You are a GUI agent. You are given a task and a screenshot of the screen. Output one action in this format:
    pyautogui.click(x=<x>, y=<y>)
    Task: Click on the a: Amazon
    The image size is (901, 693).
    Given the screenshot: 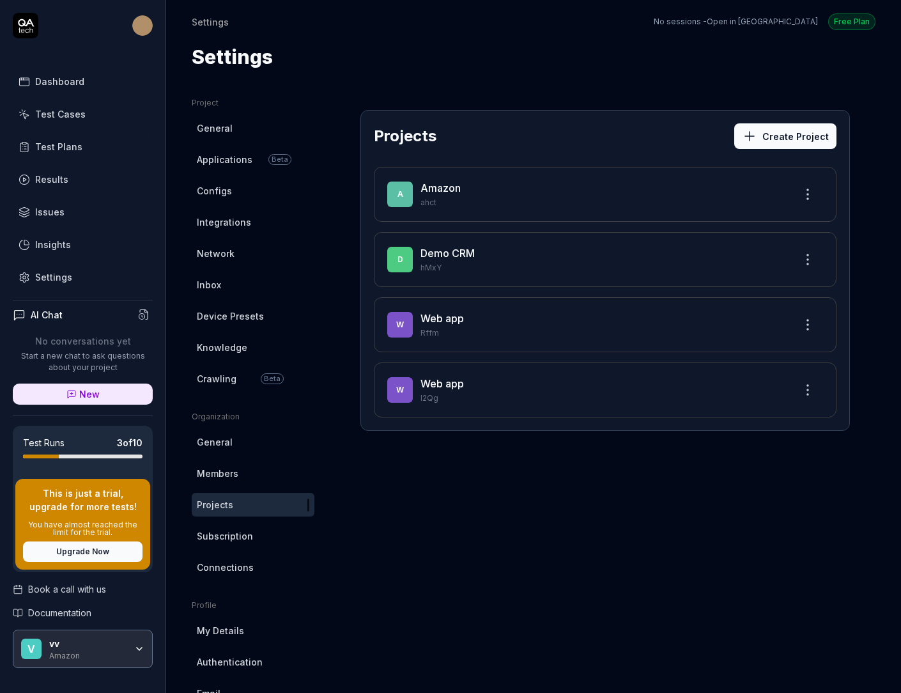 What is the action you would take?
    pyautogui.click(x=440, y=188)
    